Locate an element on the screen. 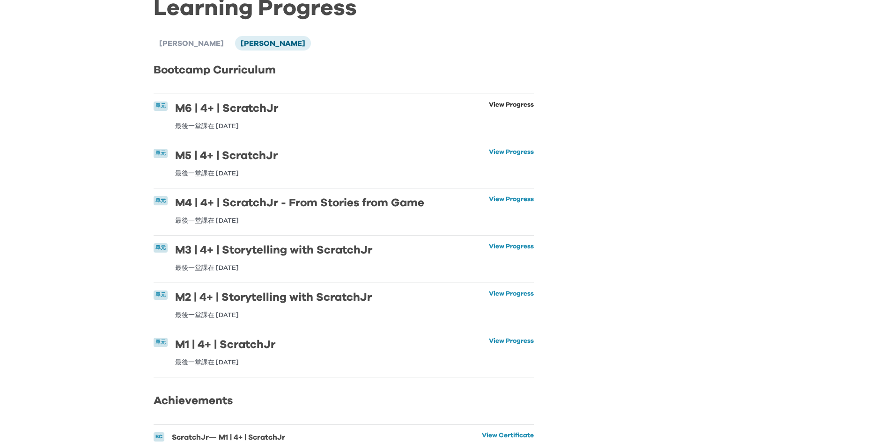  h6: M4 | 4+ | ScratchJr - From Stories from Game is located at coordinates (300, 203).